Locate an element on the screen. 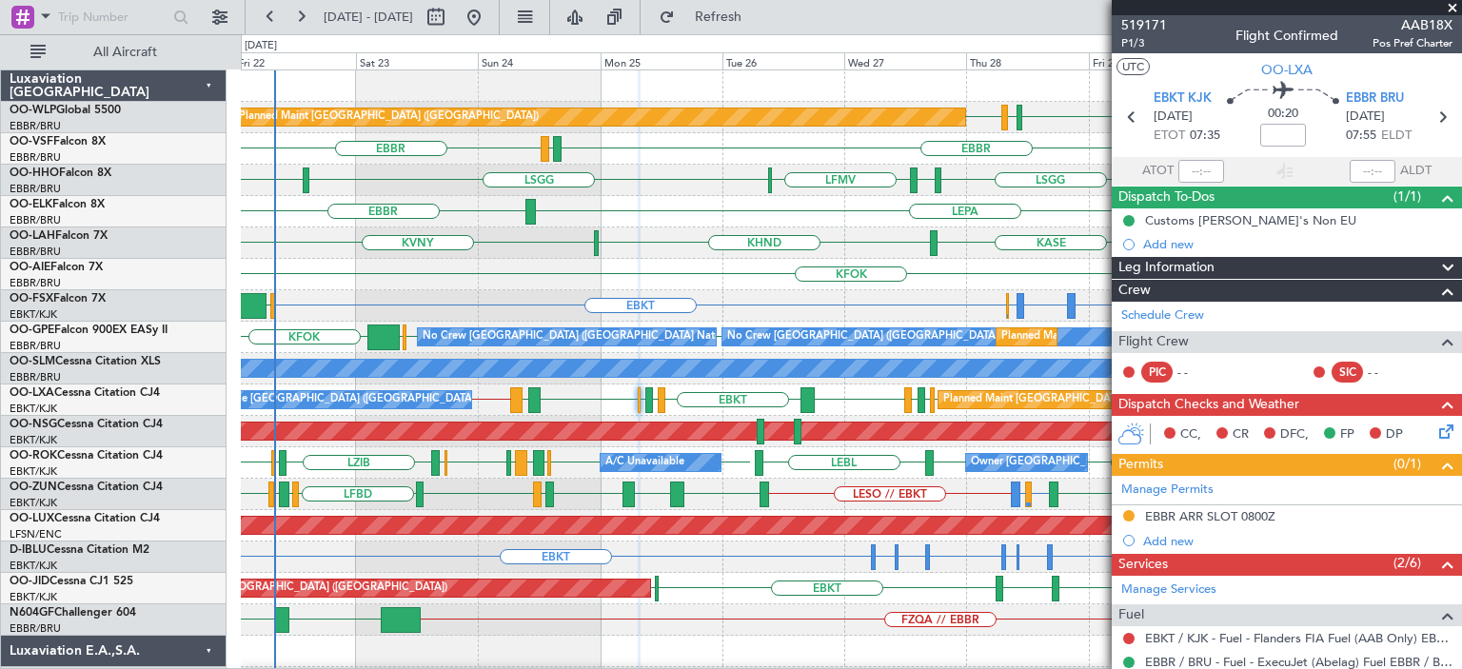 Image resolution: width=1462 pixels, height=669 pixels. button: UTC is located at coordinates (1132, 67).